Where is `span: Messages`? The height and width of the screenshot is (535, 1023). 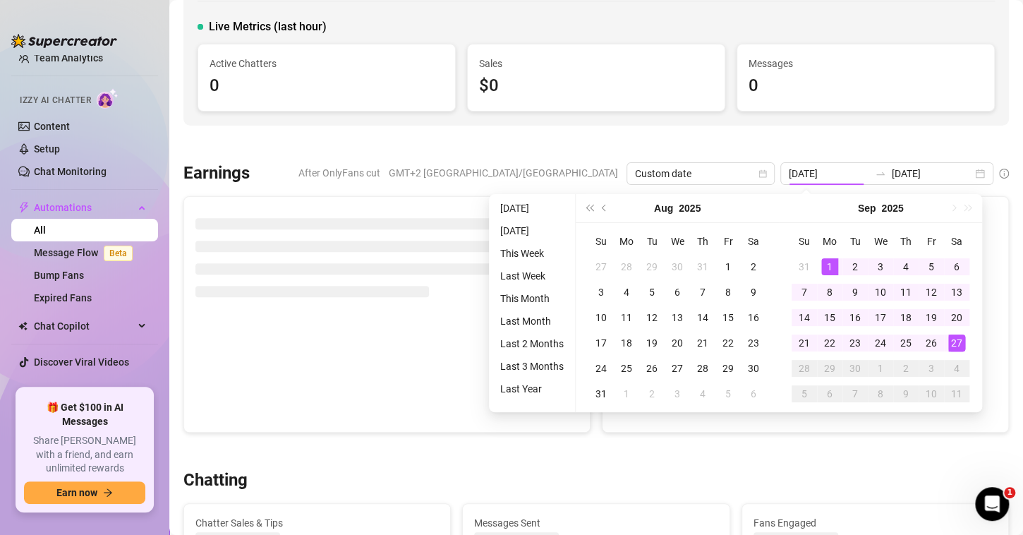 span: Messages is located at coordinates (866, 63).